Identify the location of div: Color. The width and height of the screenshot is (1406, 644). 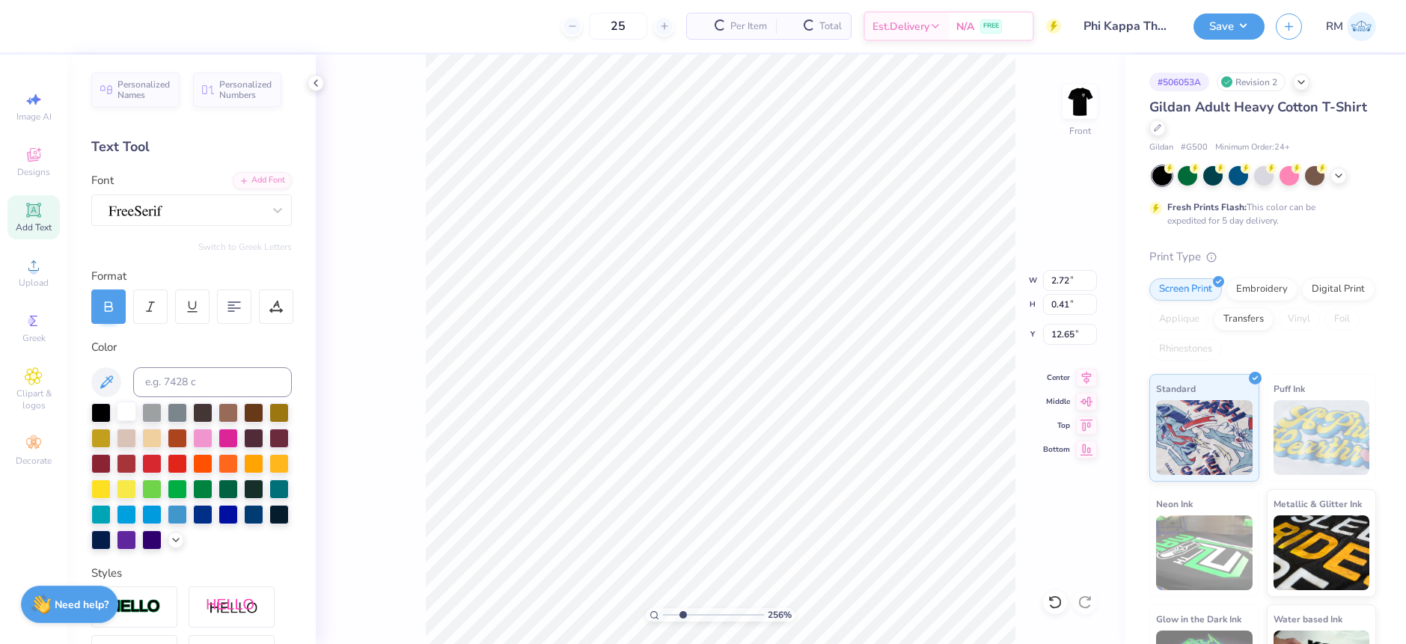
(192, 347).